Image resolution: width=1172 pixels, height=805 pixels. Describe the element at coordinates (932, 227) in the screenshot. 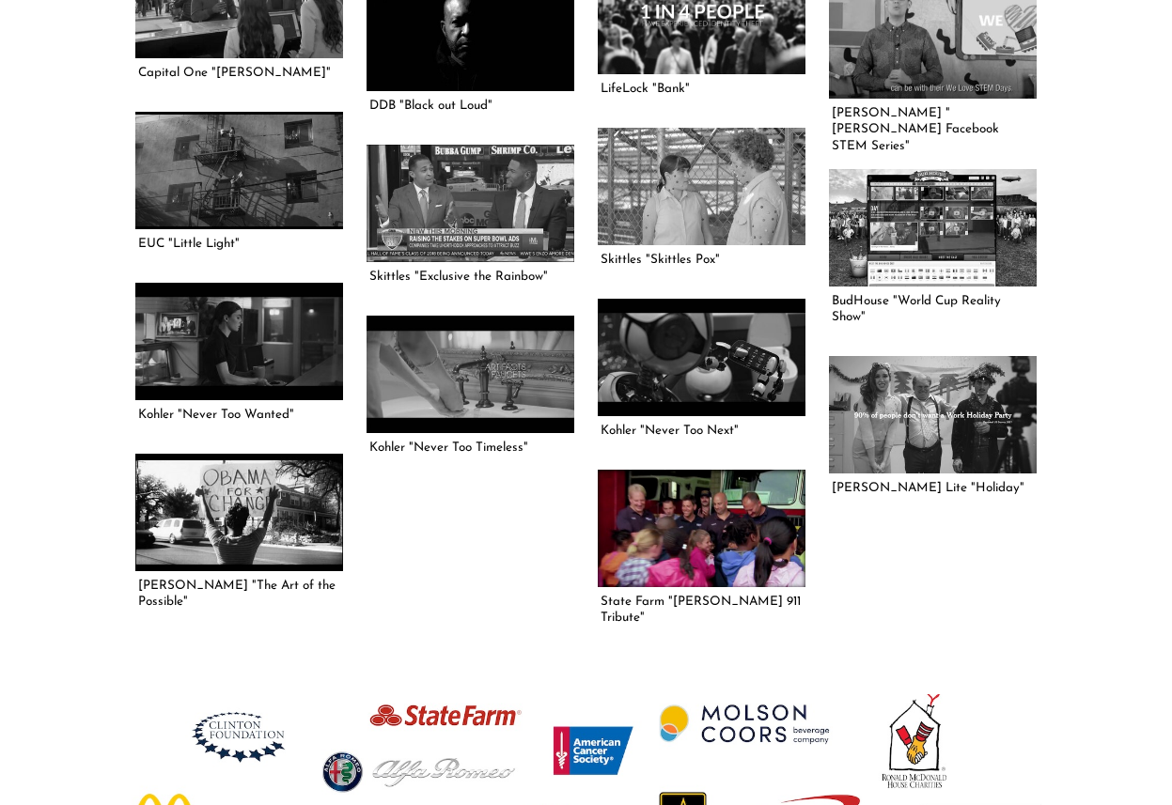

I see `a: BudHouse "World Cup Reality Show"` at that location.